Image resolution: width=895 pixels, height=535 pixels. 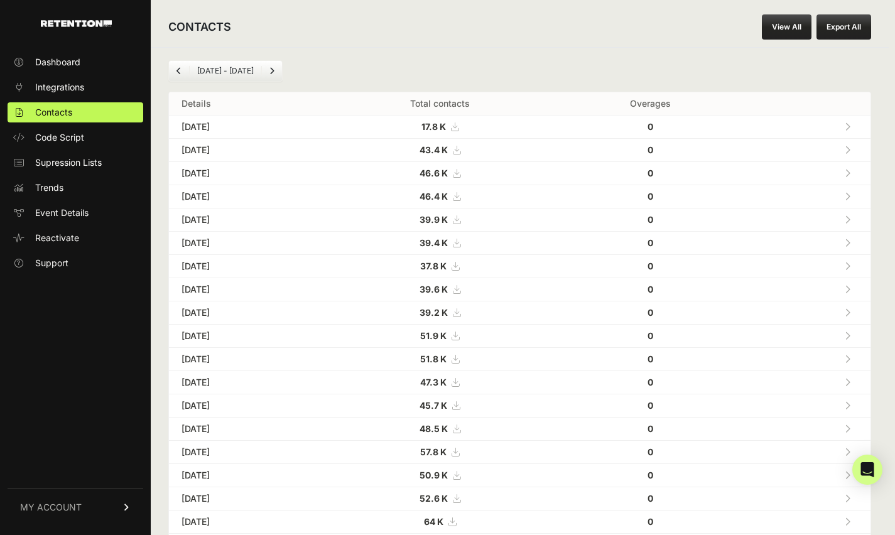 I want to click on a: Next, so click(x=272, y=71).